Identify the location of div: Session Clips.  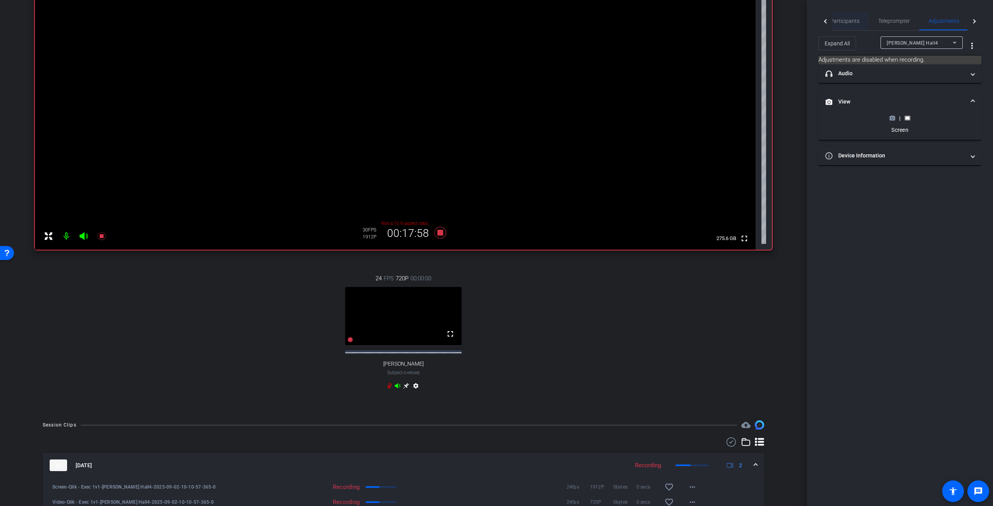
(59, 425).